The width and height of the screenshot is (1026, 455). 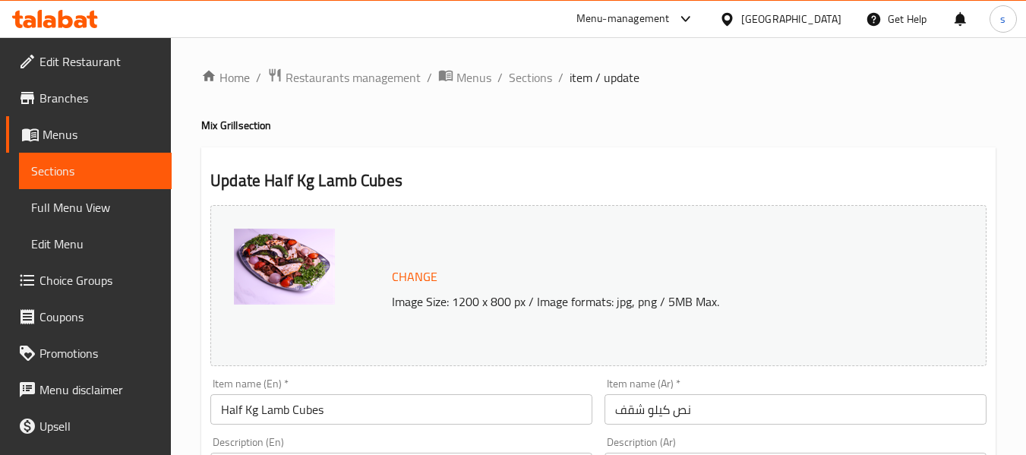 What do you see at coordinates (89, 98) in the screenshot?
I see `a: Branches` at bounding box center [89, 98].